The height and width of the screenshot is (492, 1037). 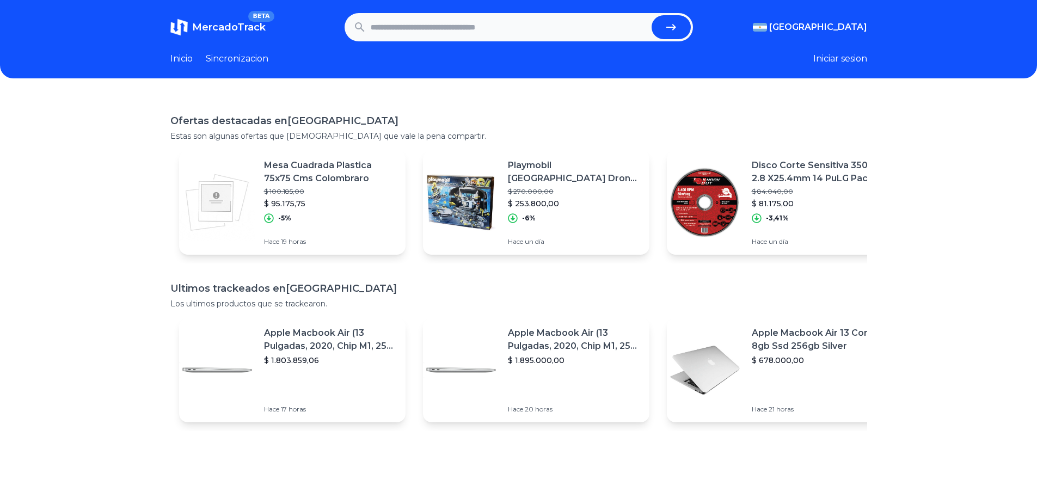 What do you see at coordinates (818, 192) in the screenshot?
I see `p: $ 84.040,00` at bounding box center [818, 192].